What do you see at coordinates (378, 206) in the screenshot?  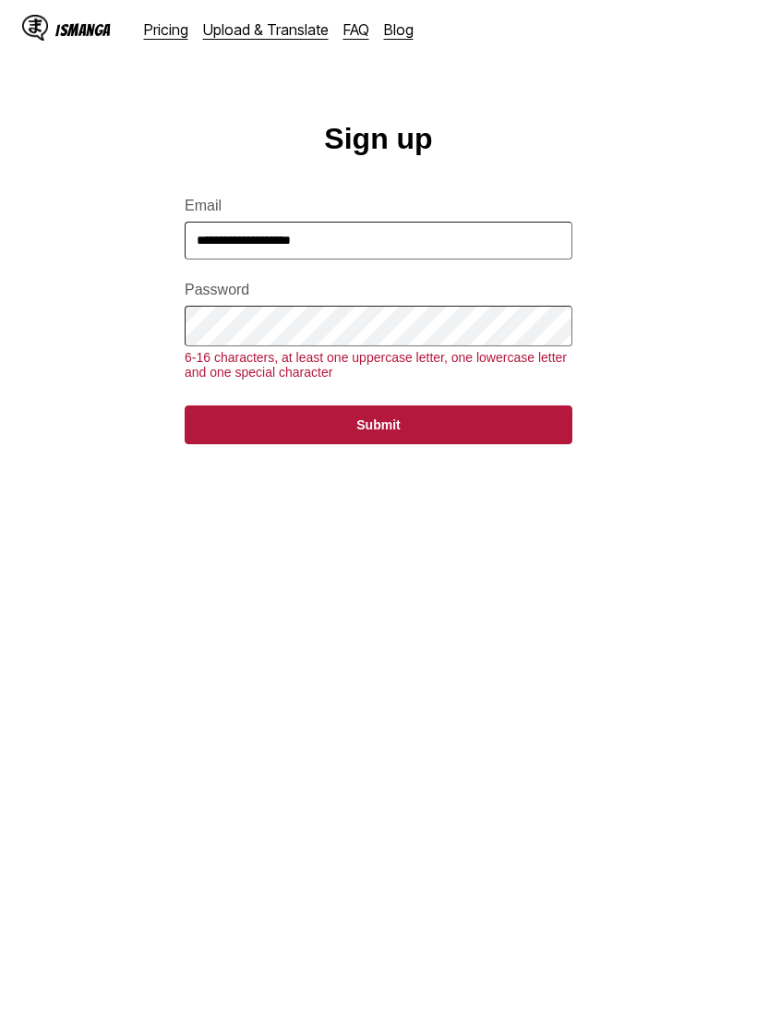 I see `label: Email` at bounding box center [378, 206].